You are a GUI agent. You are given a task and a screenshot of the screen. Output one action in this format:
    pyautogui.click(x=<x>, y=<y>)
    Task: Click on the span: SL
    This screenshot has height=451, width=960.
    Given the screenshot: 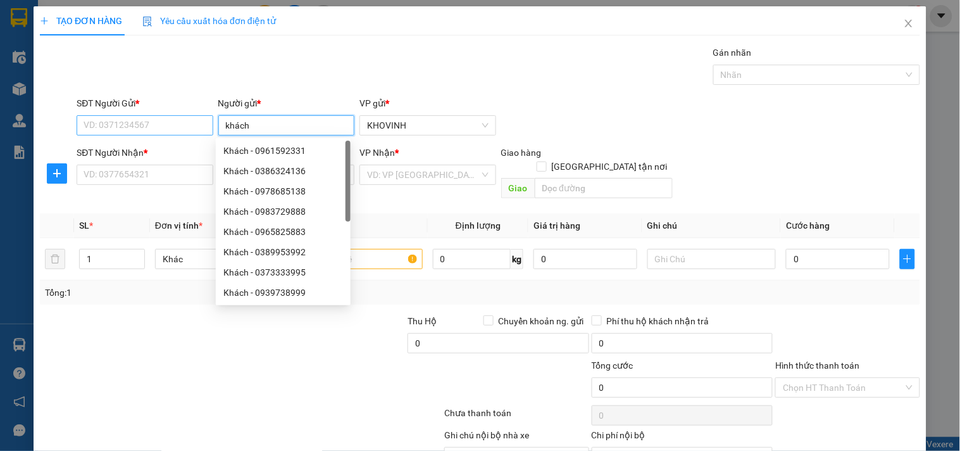 What is the action you would take?
    pyautogui.click(x=84, y=225)
    